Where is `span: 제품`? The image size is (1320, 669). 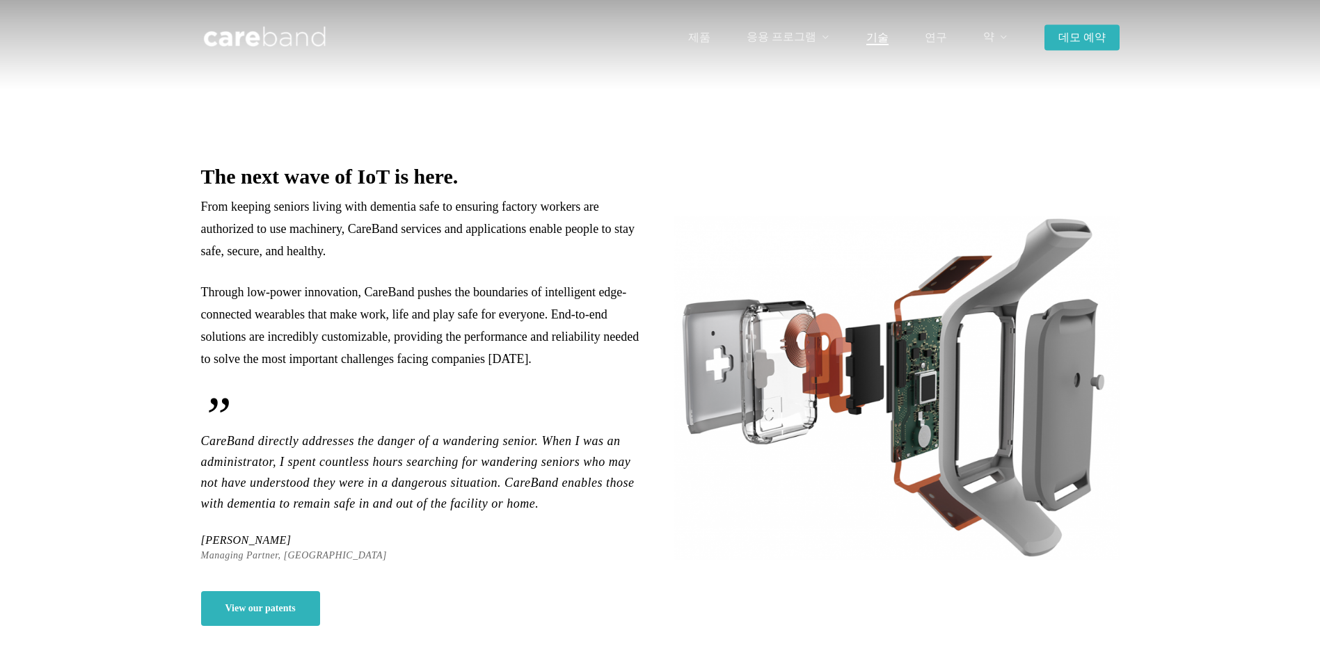
span: 제품 is located at coordinates (699, 37).